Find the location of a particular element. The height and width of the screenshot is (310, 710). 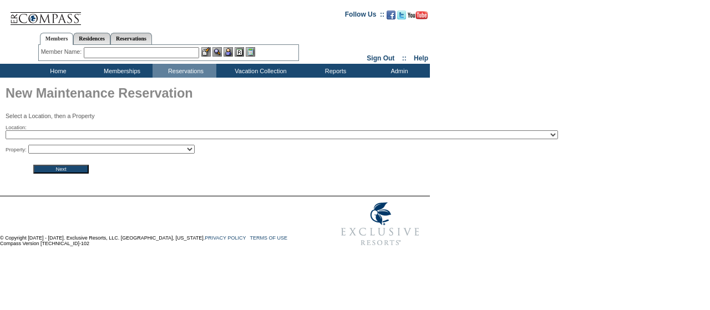

a: Subscribe to our YouTube Channel is located at coordinates (418, 17).